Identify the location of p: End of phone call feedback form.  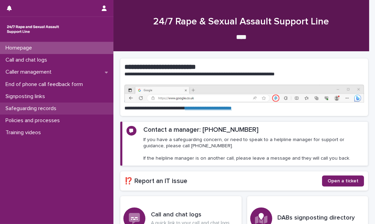
(45, 84).